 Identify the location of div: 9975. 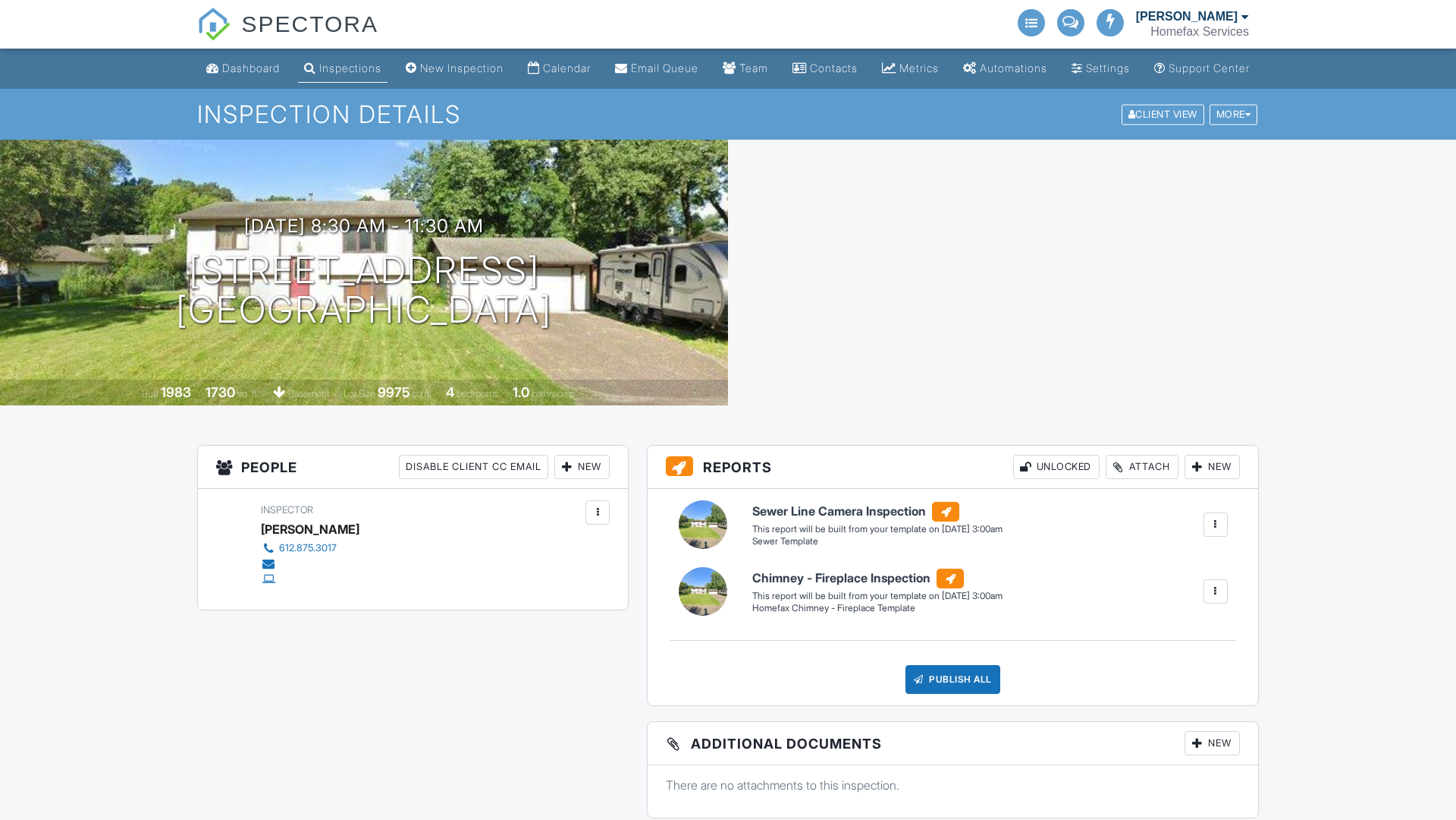
(394, 392).